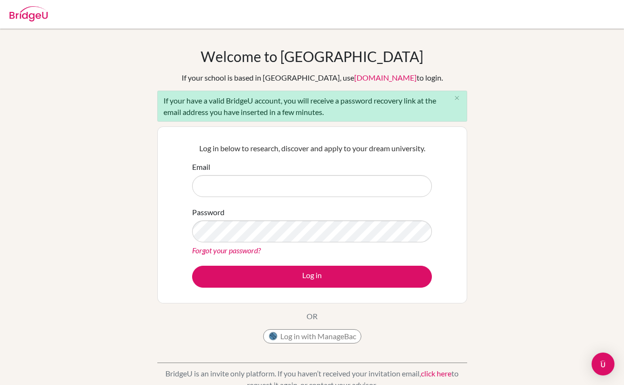 The image size is (624, 385). Describe the element at coordinates (29, 14) in the screenshot. I see `img: Bridge-U` at that location.